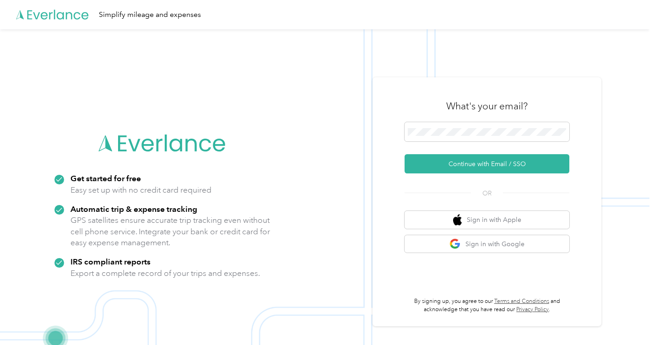  Describe the element at coordinates (458, 220) in the screenshot. I see `img: apple logo` at that location.